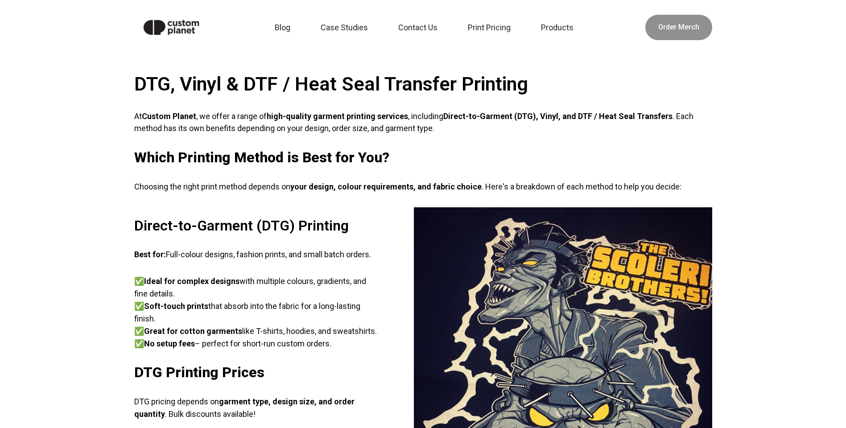 The width and height of the screenshot is (846, 428). What do you see at coordinates (824, 407) in the screenshot?
I see `div: Widget pro chat` at bounding box center [824, 407].